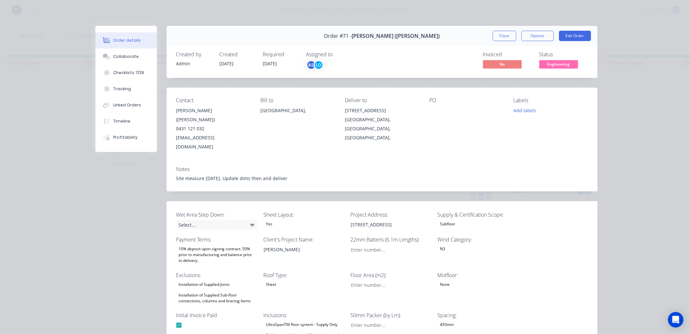  What do you see at coordinates (297, 100) in the screenshot?
I see `div: Bill to` at bounding box center [297, 100].